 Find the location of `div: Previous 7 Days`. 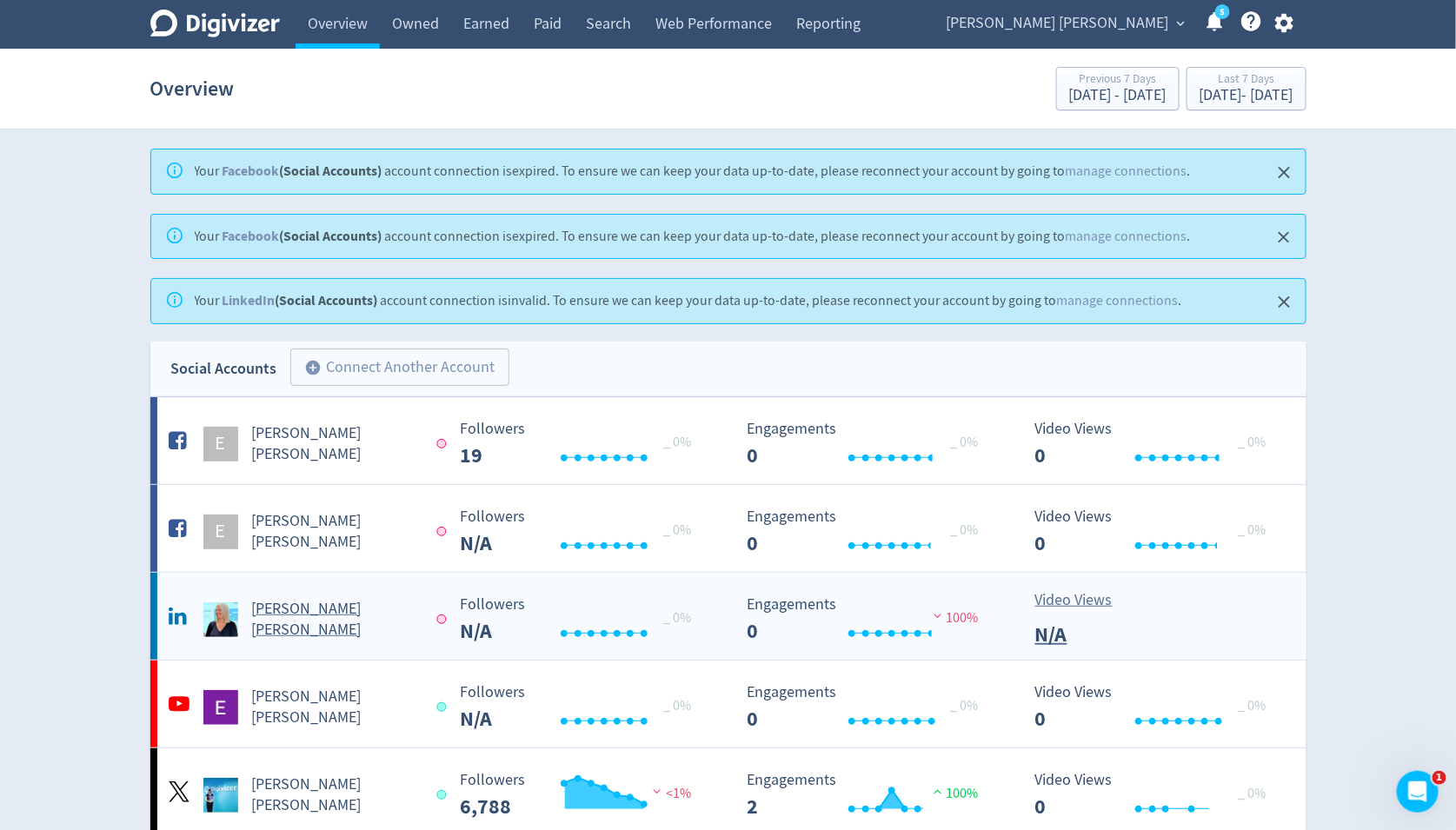

div: Previous 7 Days is located at coordinates (1118, 80).